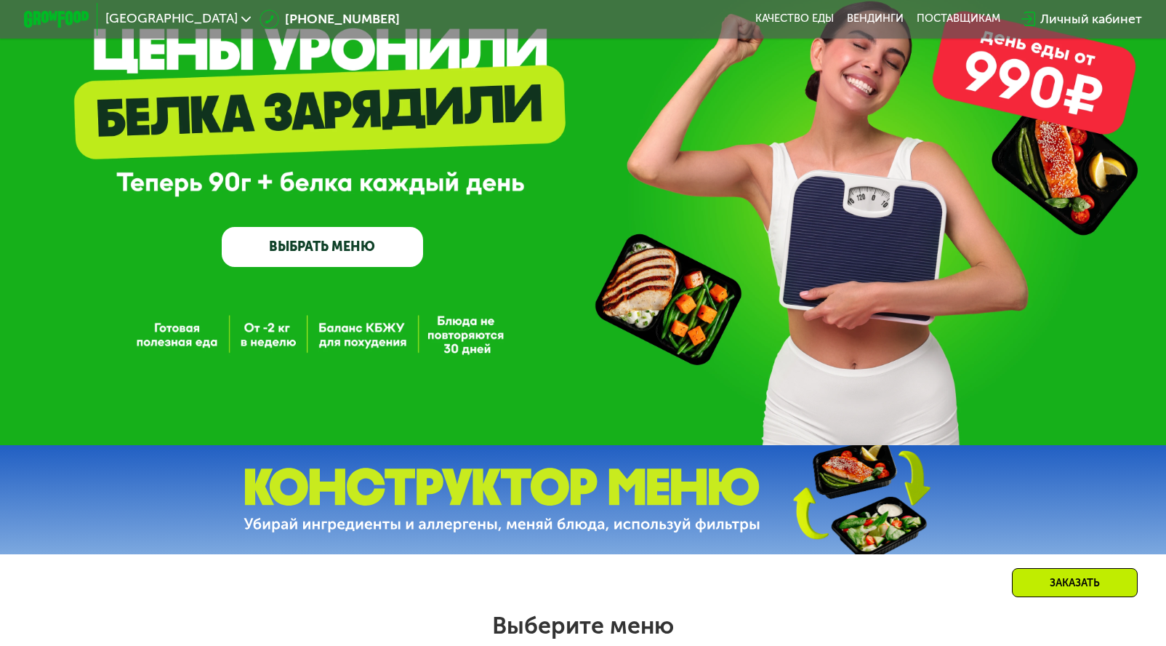 This screenshot has height=646, width=1166. Describe the element at coordinates (1091, 19) in the screenshot. I see `div: Личный кабинет` at that location.